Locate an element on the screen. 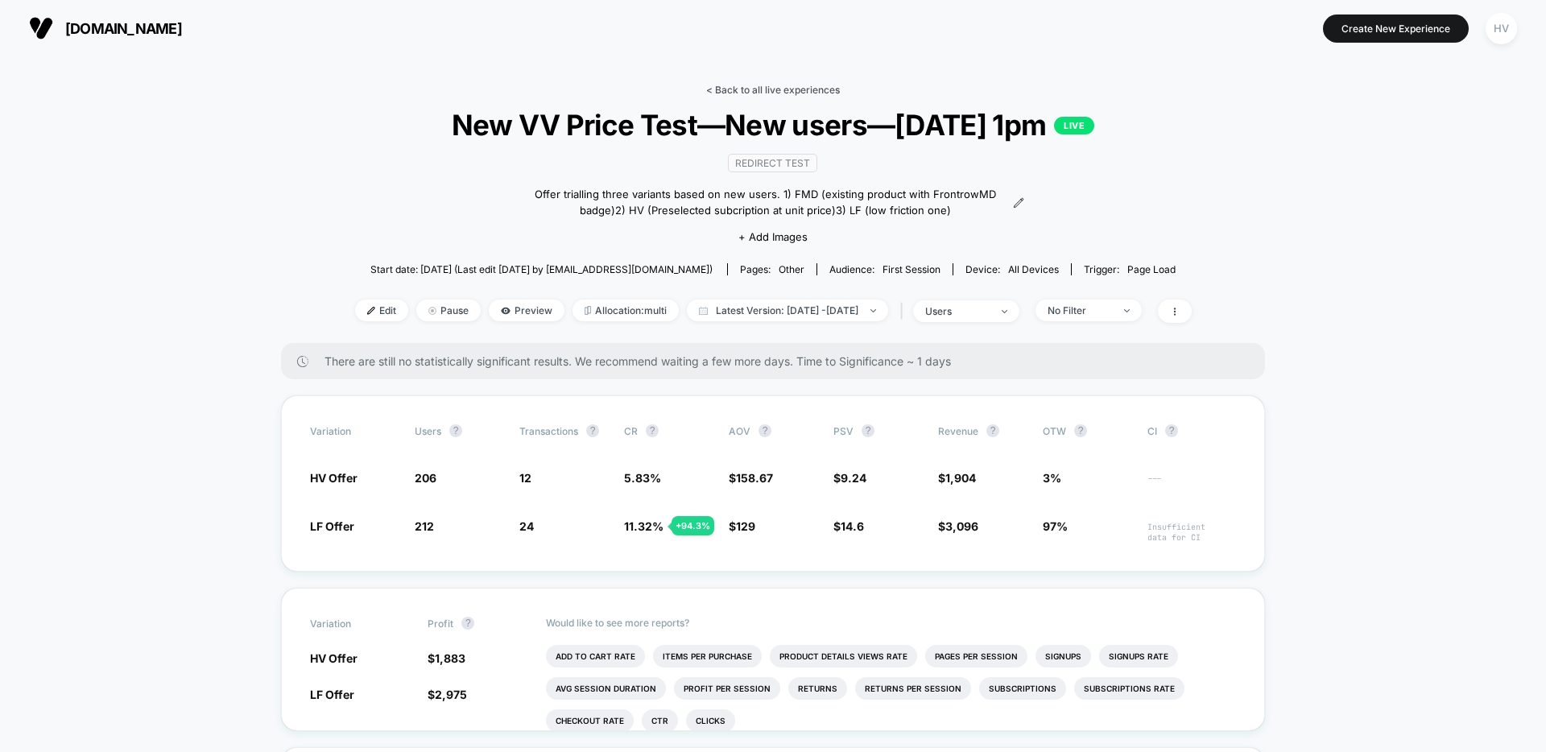  span: 12 is located at coordinates (525, 477).